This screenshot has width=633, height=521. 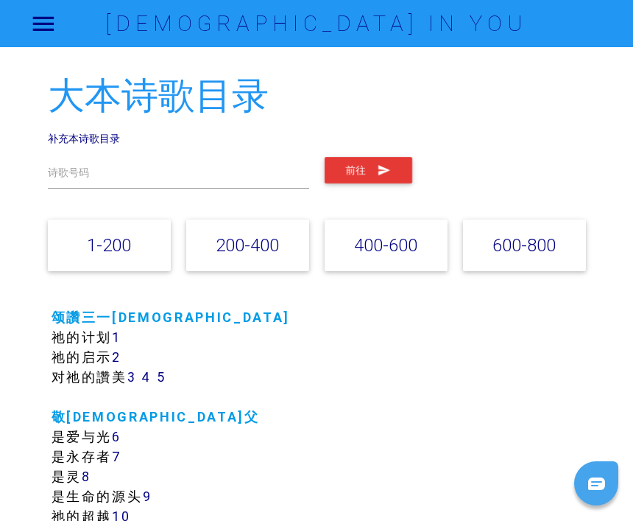 I want to click on a: 4, so click(x=147, y=376).